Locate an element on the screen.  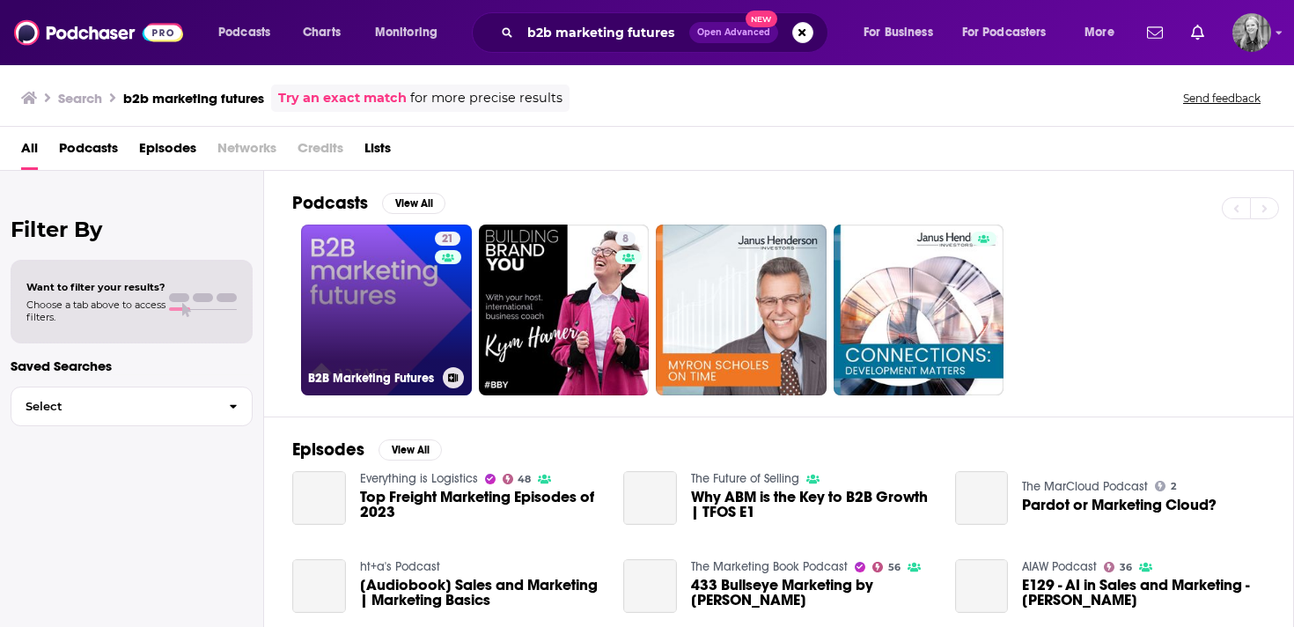
a: PodcastsView All is located at coordinates (369, 202).